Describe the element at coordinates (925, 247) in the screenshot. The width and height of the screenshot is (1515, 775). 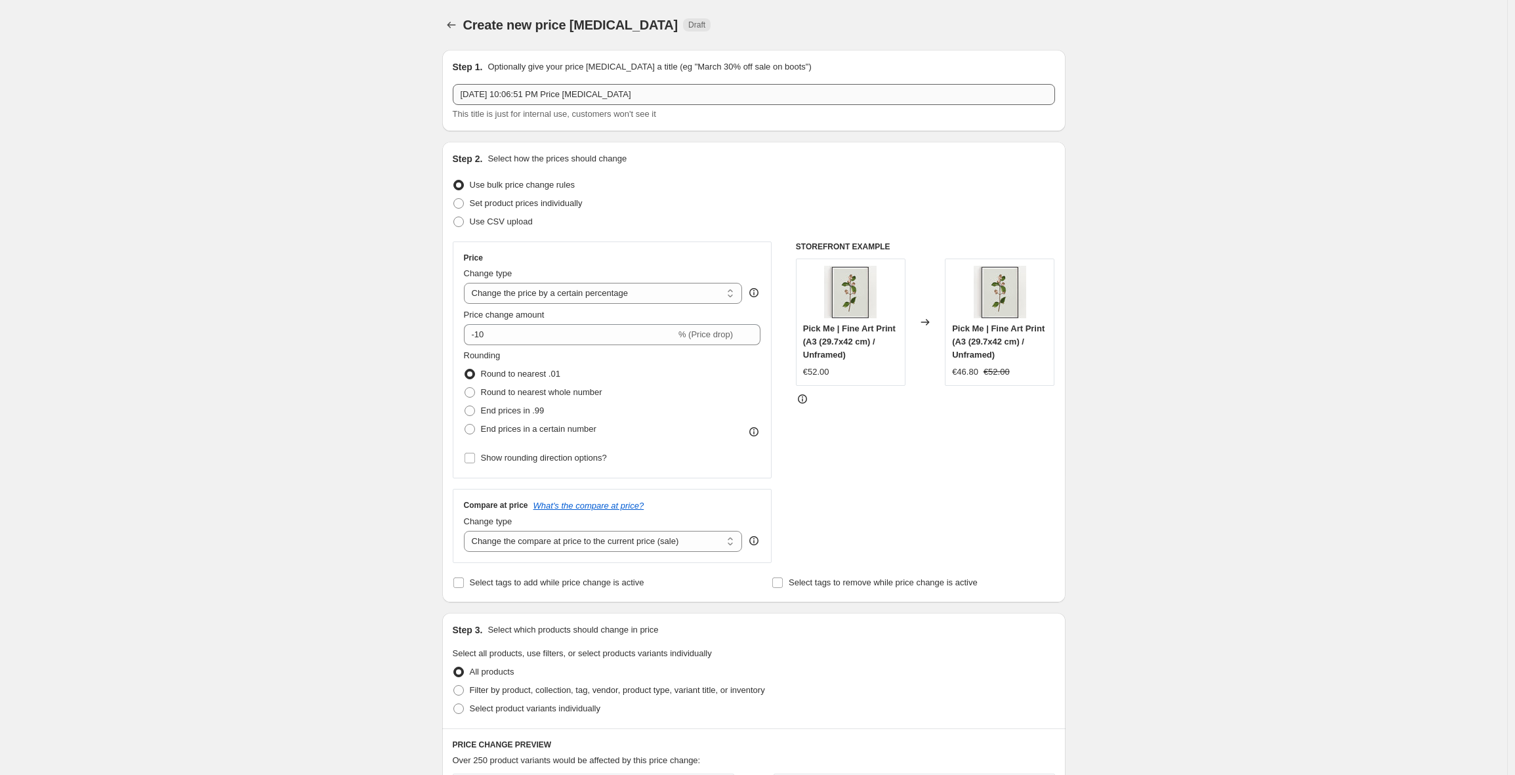
I see `h6: STOREFRONT EXAMPLE` at that location.